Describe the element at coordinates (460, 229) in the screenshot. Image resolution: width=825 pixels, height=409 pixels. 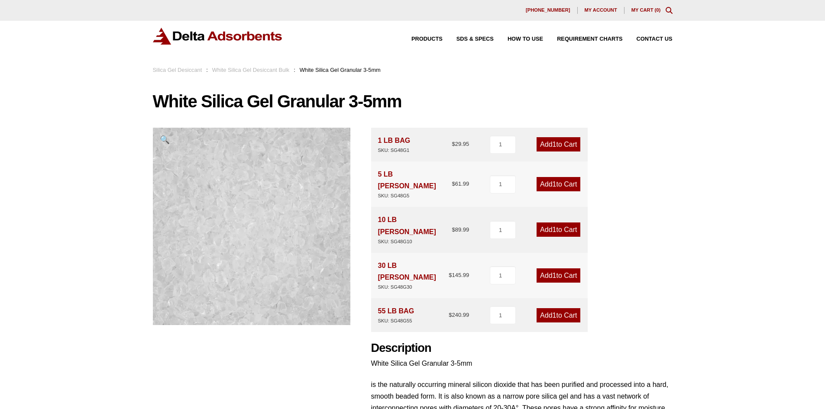
I see `bdi: 89.99` at that location.